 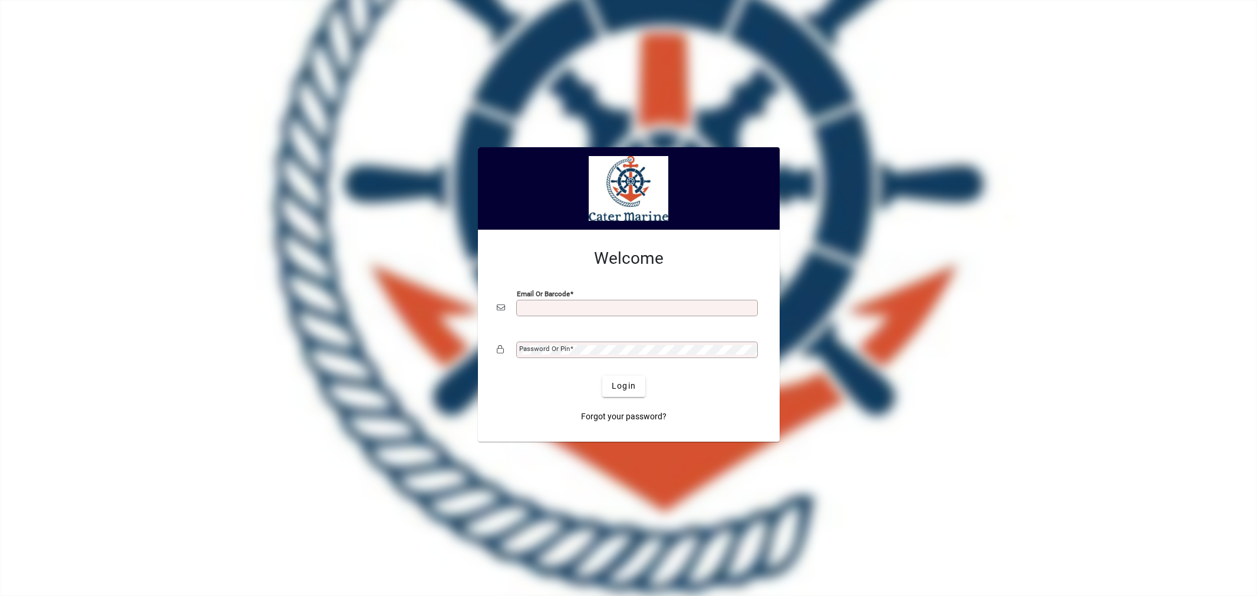 I want to click on mat-label: Password or Pin, so click(x=544, y=349).